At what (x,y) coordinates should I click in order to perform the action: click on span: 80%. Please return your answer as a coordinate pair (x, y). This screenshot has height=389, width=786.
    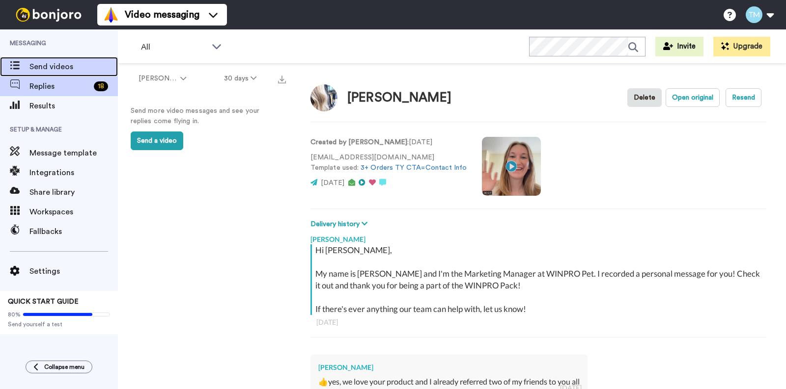
    Looking at the image, I should click on (14, 315).